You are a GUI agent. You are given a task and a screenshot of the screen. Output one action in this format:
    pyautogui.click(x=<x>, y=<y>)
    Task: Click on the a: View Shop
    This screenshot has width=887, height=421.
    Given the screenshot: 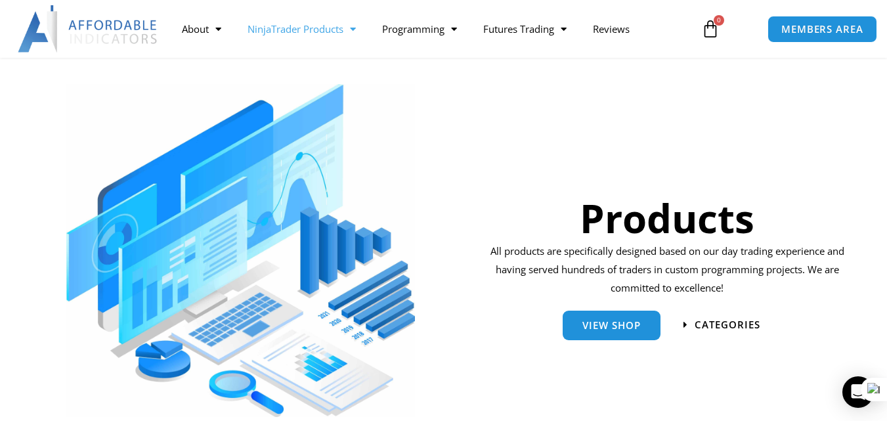 What is the action you would take?
    pyautogui.click(x=611, y=325)
    